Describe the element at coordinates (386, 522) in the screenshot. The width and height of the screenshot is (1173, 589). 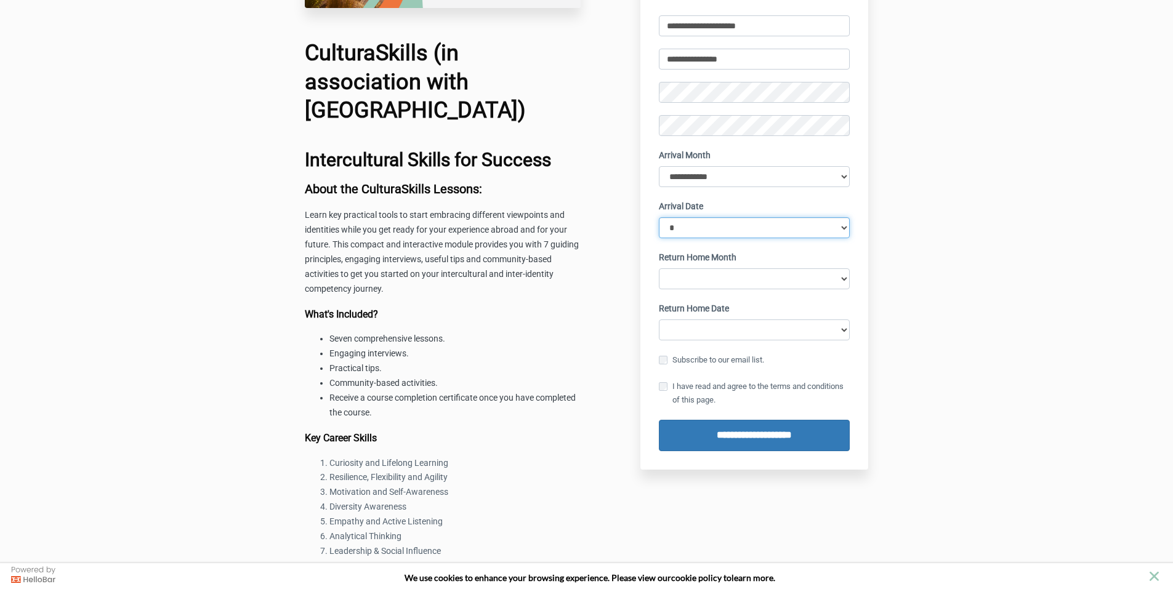
I see `span: Empathy and Active Listening` at that location.